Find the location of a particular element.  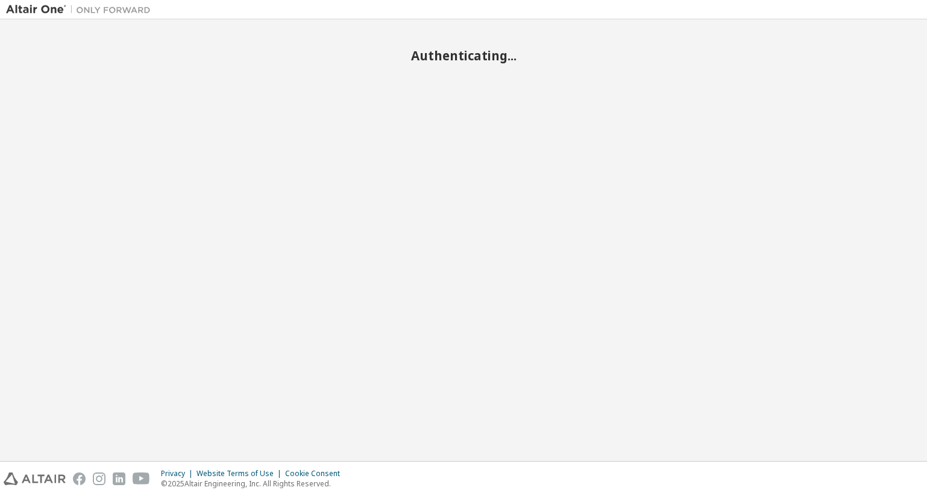

h2: Authenticating... is located at coordinates (464, 55).